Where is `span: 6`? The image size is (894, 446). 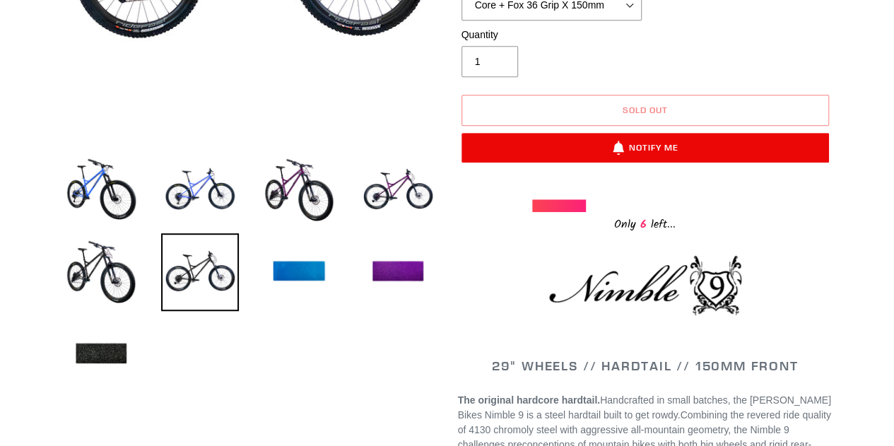
span: 6 is located at coordinates (643, 224).